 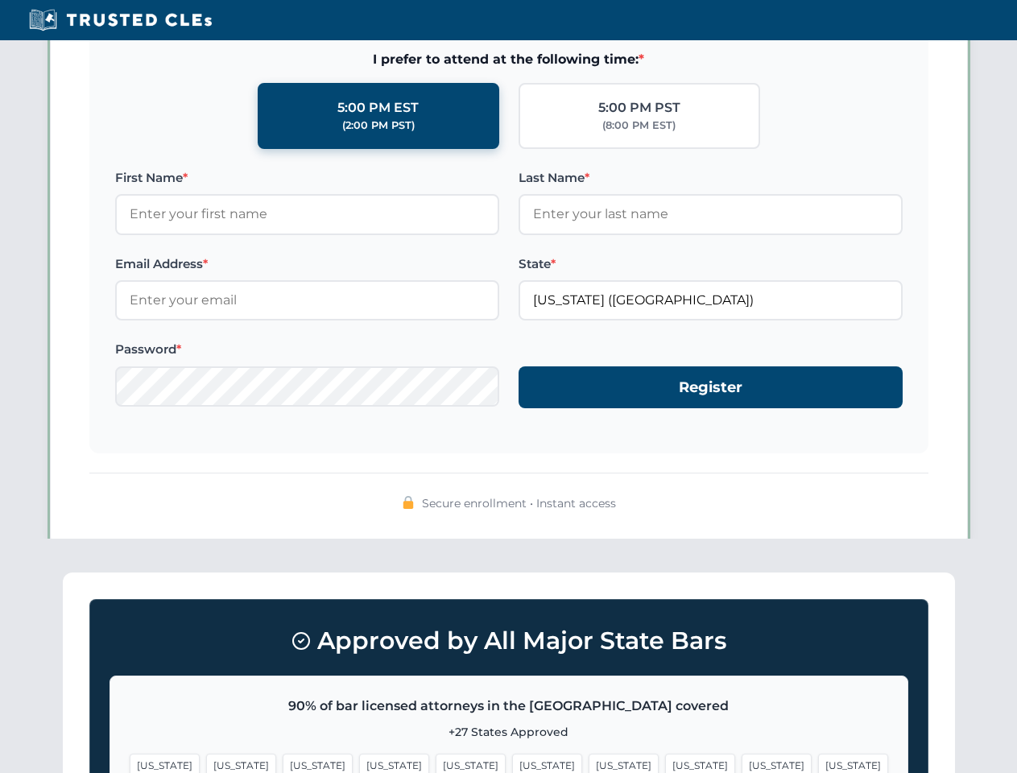 What do you see at coordinates (710, 387) in the screenshot?
I see `button: Register` at bounding box center [710, 387].